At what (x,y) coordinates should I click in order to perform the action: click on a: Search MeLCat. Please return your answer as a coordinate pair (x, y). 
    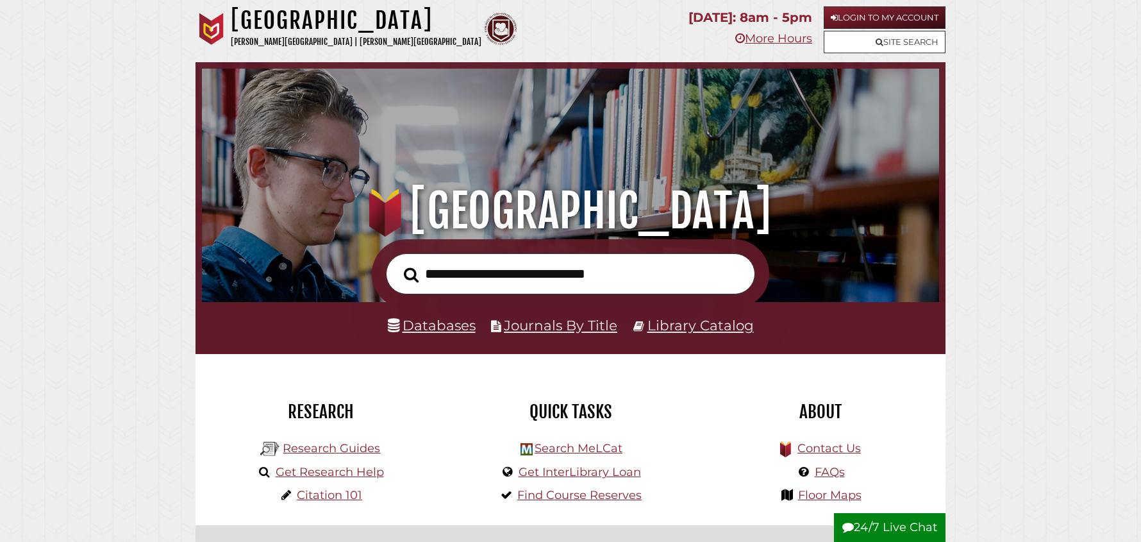
    Looking at the image, I should click on (578, 448).